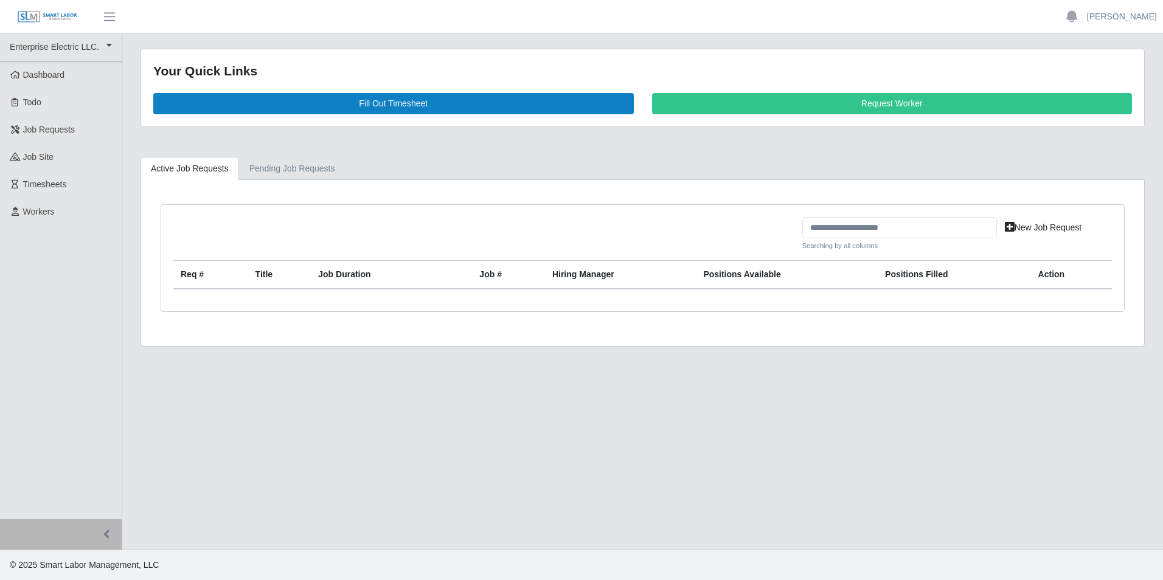 This screenshot has width=1163, height=580. Describe the element at coordinates (1072, 275) in the screenshot. I see `th: Action` at that location.